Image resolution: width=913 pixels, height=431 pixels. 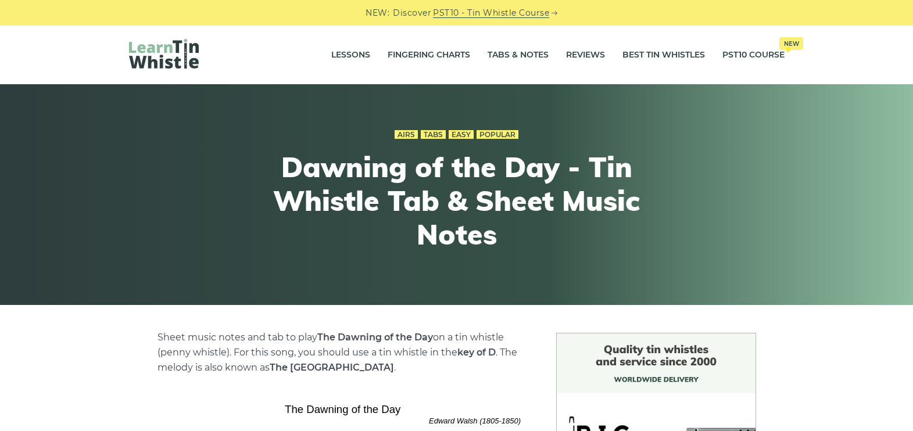 I want to click on a: PST10 CourseNew, so click(x=753, y=55).